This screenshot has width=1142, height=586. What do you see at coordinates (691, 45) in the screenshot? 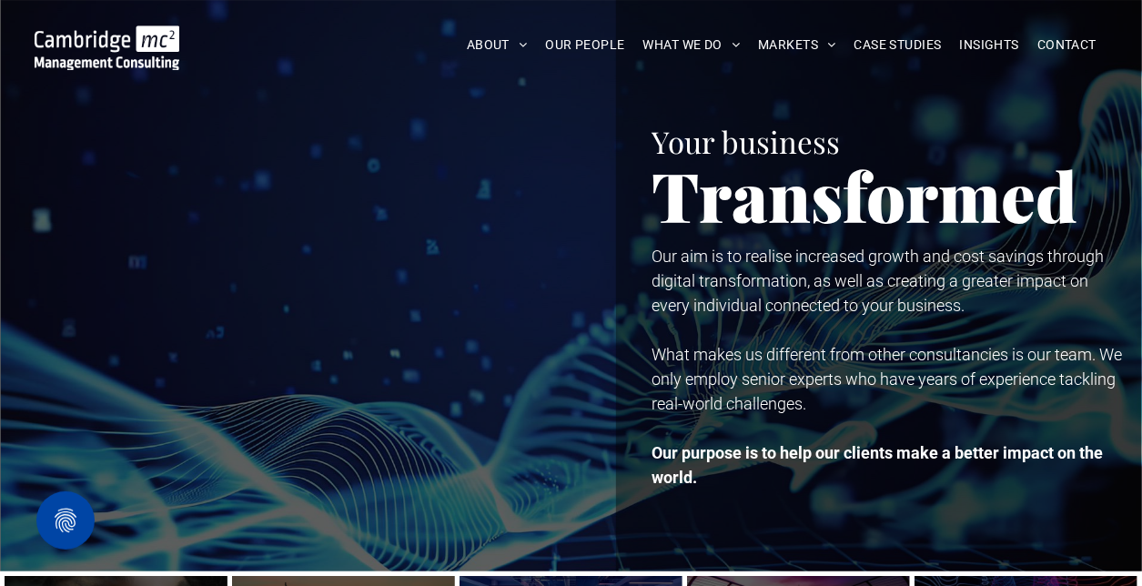
I see `a: WHAT WE DO` at bounding box center [691, 45].